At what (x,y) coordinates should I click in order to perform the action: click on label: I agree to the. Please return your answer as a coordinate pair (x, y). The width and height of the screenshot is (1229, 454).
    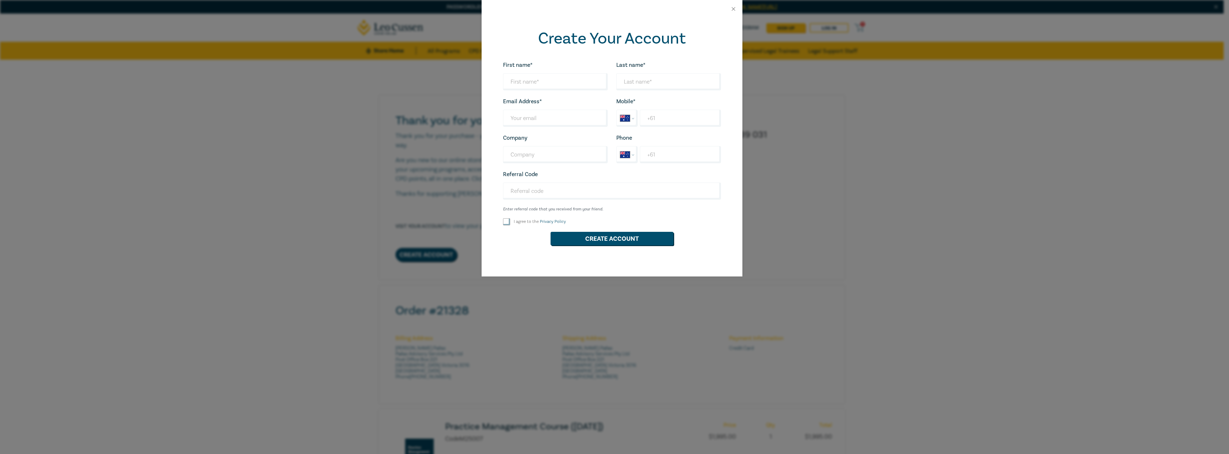
    Looking at the image, I should click on (540, 222).